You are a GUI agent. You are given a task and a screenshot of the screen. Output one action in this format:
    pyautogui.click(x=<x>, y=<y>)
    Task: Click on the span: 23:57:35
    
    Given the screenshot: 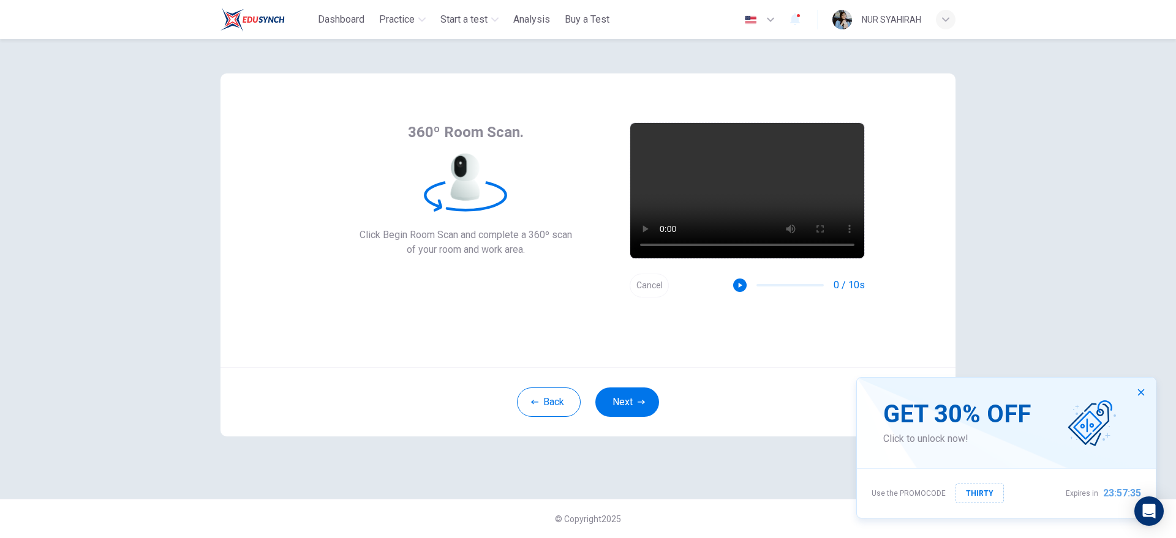 What is the action you would take?
    pyautogui.click(x=1122, y=494)
    